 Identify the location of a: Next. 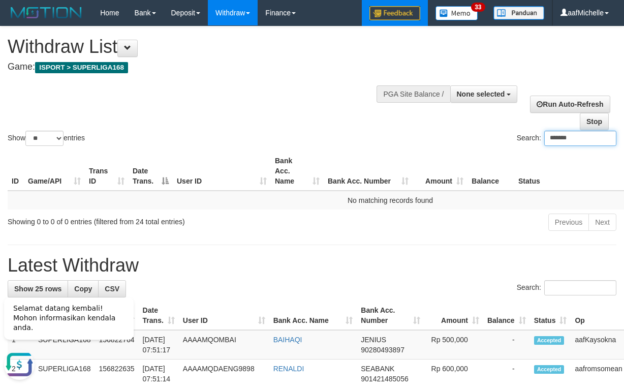
(602, 222).